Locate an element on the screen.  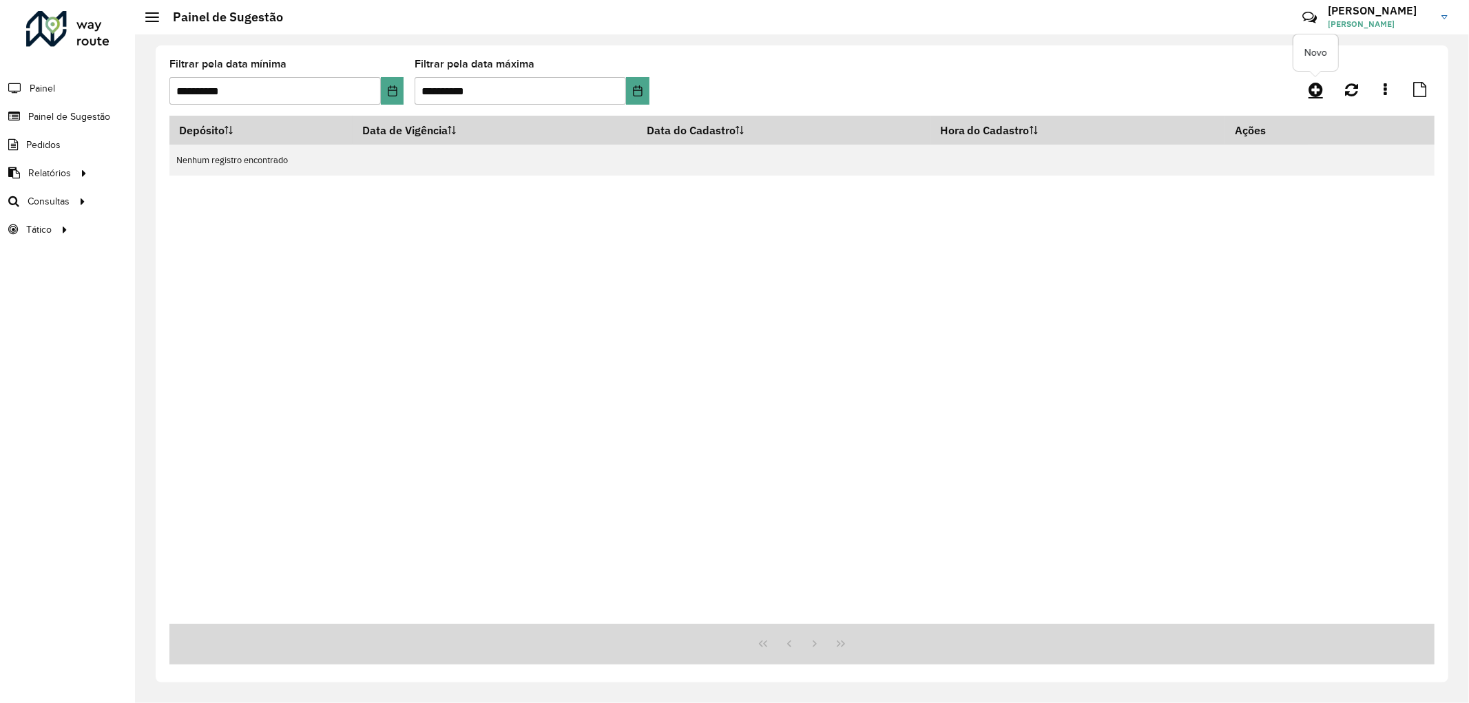
span: Tático is located at coordinates (39, 229).